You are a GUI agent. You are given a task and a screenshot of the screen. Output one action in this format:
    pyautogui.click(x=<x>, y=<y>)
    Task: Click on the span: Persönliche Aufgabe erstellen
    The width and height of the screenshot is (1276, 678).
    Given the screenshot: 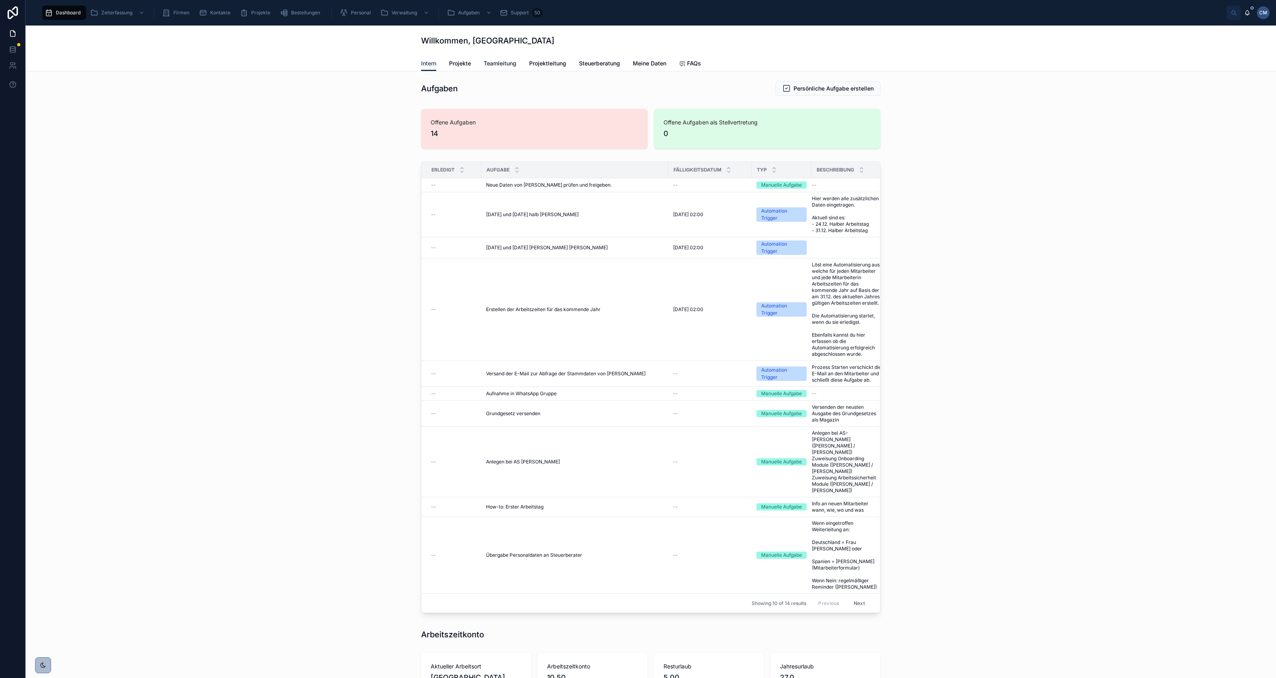 What is the action you would take?
    pyautogui.click(x=833, y=89)
    